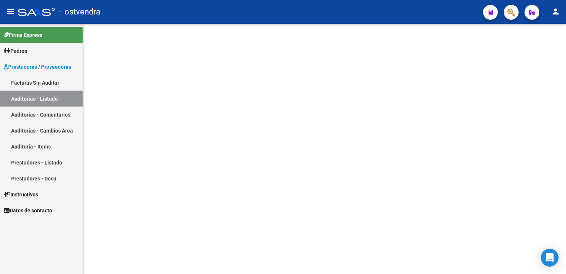  I want to click on span: Instructivos, so click(21, 194).